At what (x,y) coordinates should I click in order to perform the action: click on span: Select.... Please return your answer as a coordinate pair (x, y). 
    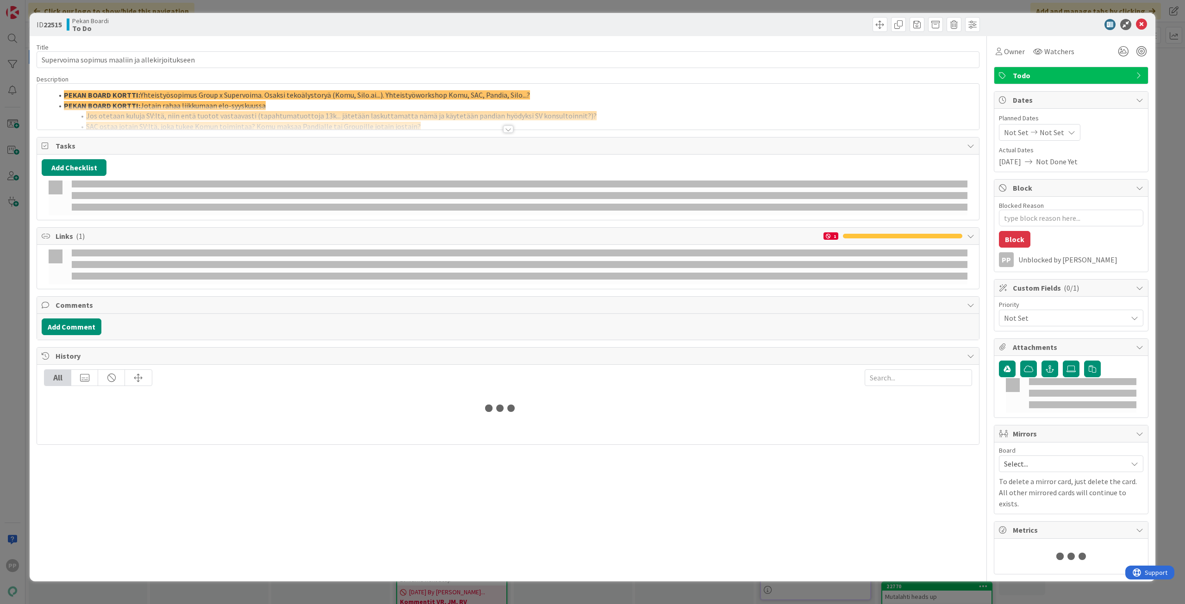
    Looking at the image, I should click on (1063, 464).